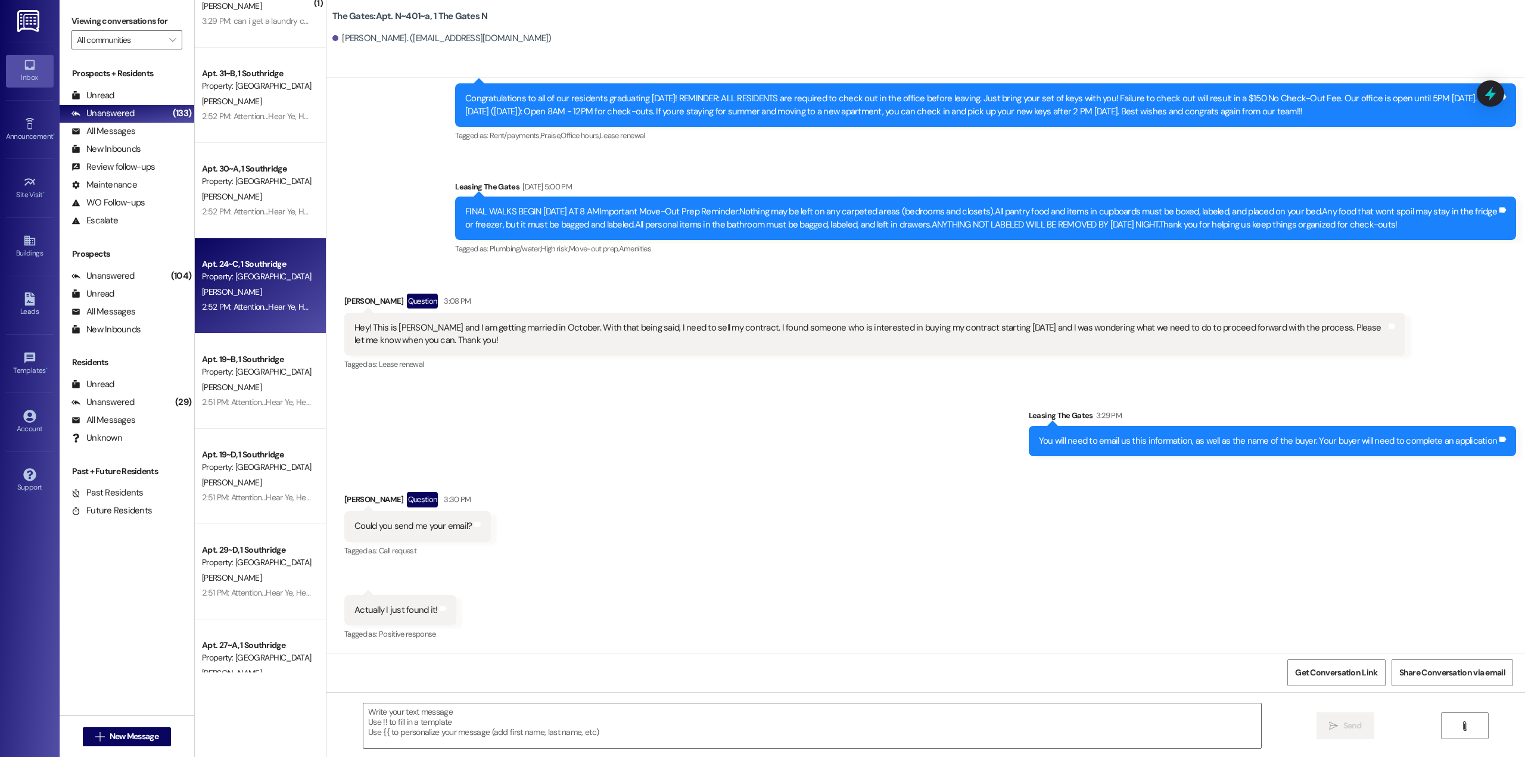  Describe the element at coordinates (30, 481) in the screenshot. I see `a: Support` at that location.